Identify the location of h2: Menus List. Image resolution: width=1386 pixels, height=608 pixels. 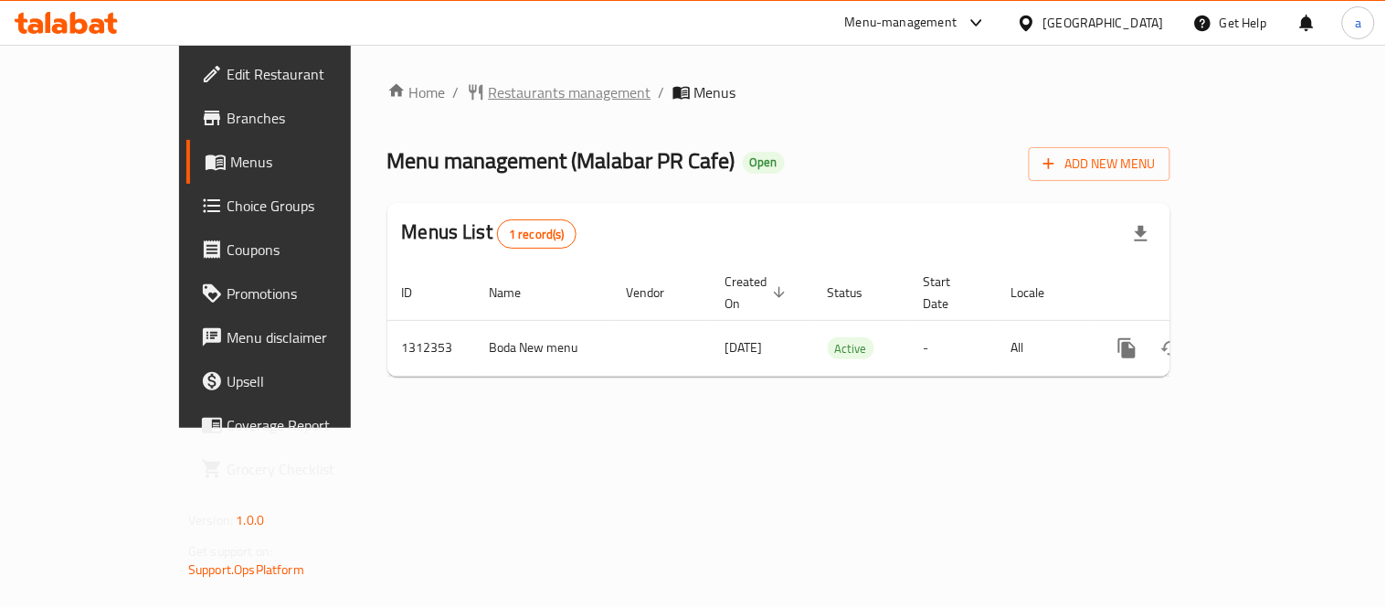
(489, 233).